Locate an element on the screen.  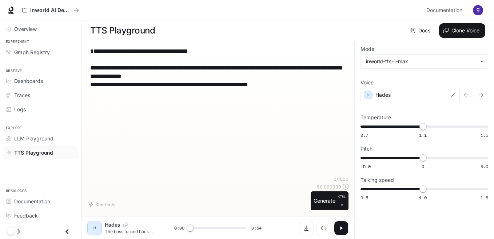
p: Inworld AI Demos is located at coordinates (51, 10).